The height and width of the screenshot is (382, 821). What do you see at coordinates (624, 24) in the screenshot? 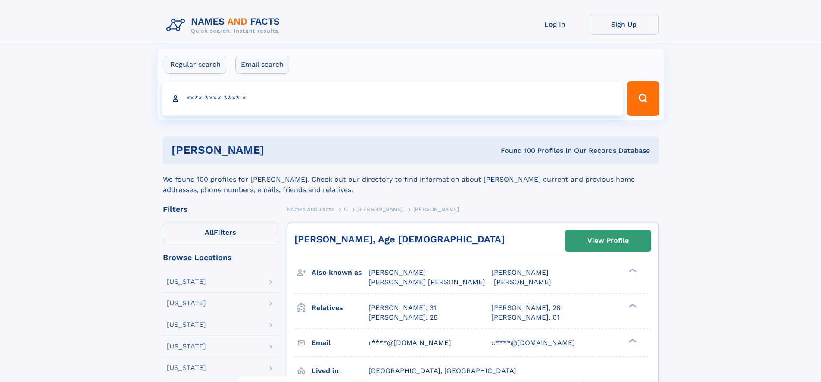
I see `a: Sign Up` at bounding box center [624, 24].